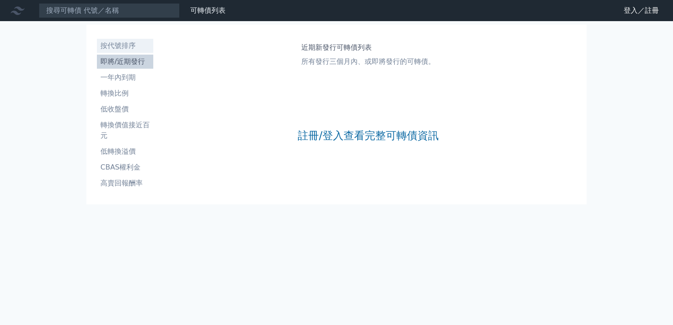 The image size is (673, 325). Describe the element at coordinates (125, 78) in the screenshot. I see `a: 一年內到期` at that location.